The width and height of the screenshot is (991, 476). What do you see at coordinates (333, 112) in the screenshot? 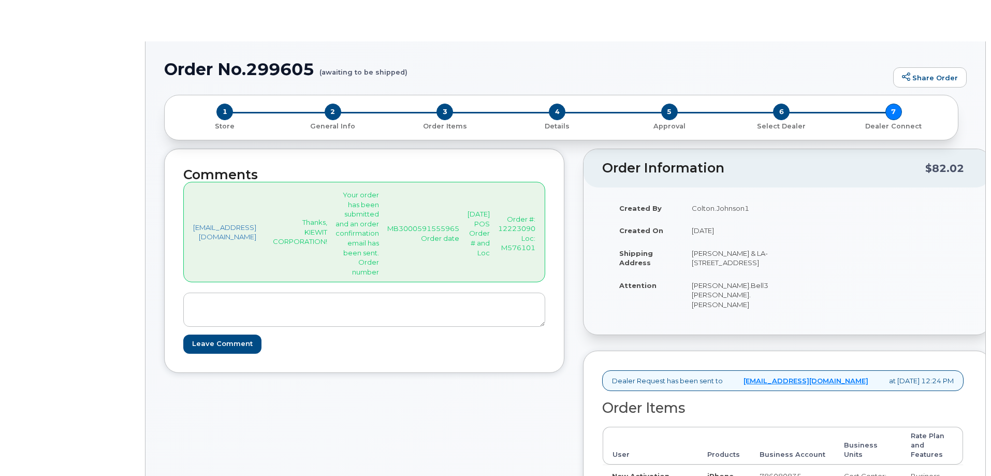
I see `span: 2` at bounding box center [333, 112].